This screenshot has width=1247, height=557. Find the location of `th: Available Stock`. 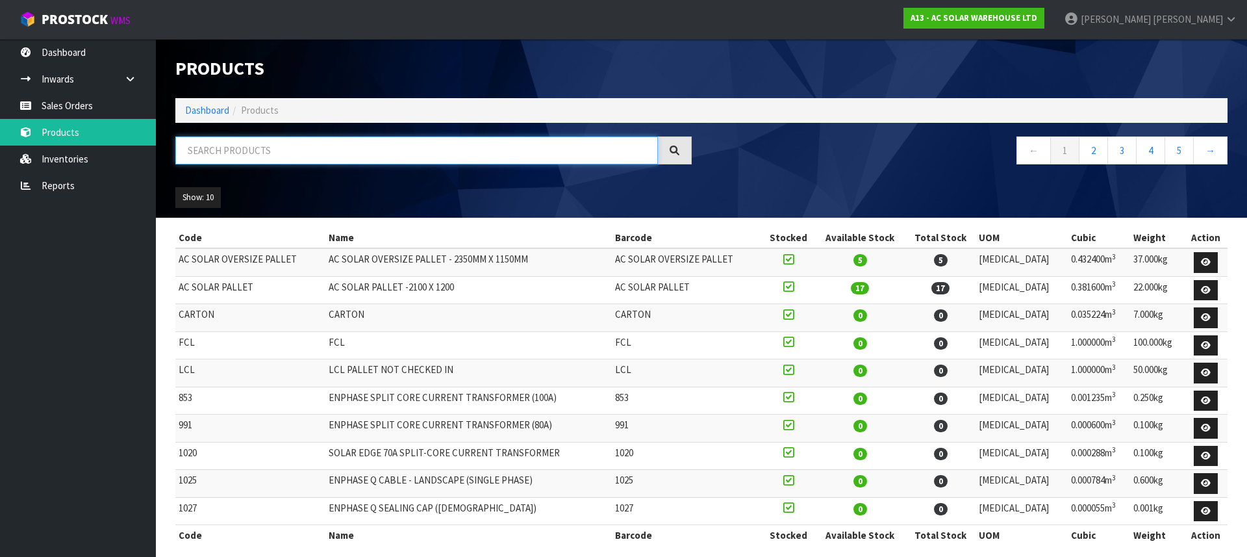

th: Available Stock is located at coordinates (860, 238).